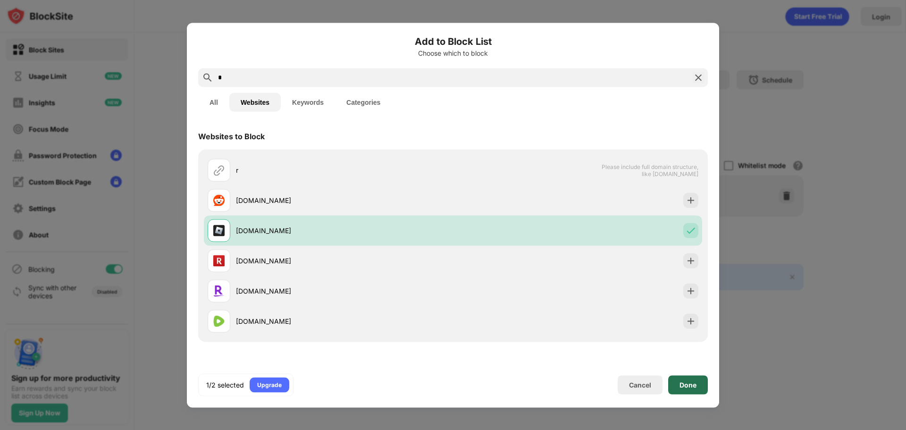 This screenshot has height=430, width=906. Describe the element at coordinates (255, 102) in the screenshot. I see `button: Websites` at that location.